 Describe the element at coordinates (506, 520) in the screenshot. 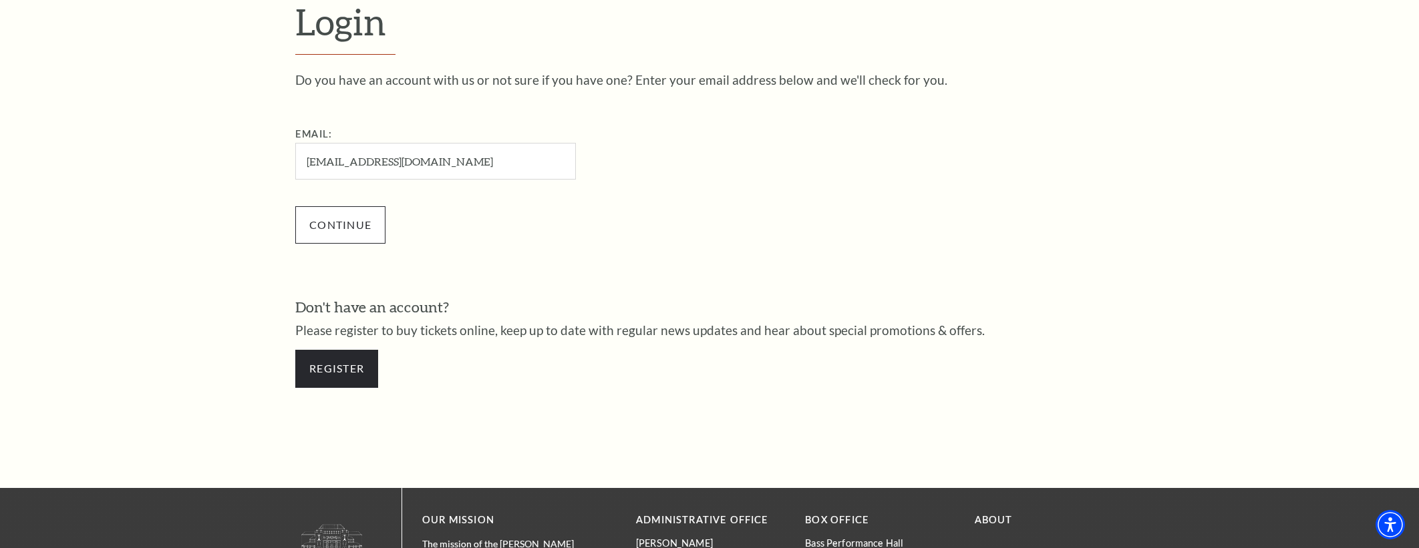

I see `p: OUR MISSION` at that location.